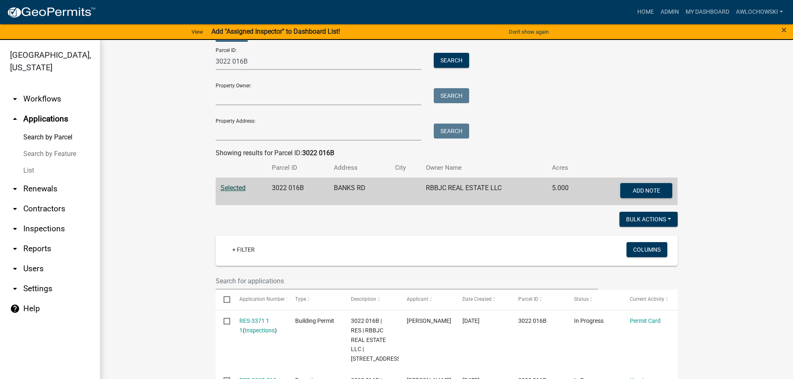 This screenshot has height=379, width=793. Describe the element at coordinates (482, 300) in the screenshot. I see `datatable-header-cell: Date Created` at that location.